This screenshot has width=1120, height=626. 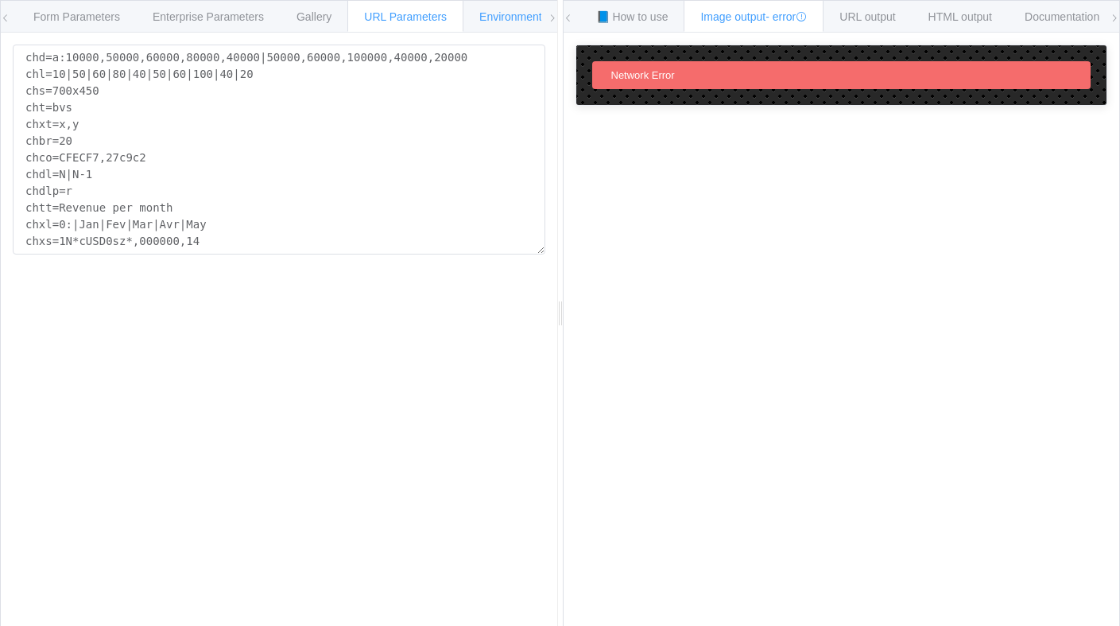 What do you see at coordinates (208, 17) in the screenshot?
I see `span: Enterprise Parameters` at bounding box center [208, 17].